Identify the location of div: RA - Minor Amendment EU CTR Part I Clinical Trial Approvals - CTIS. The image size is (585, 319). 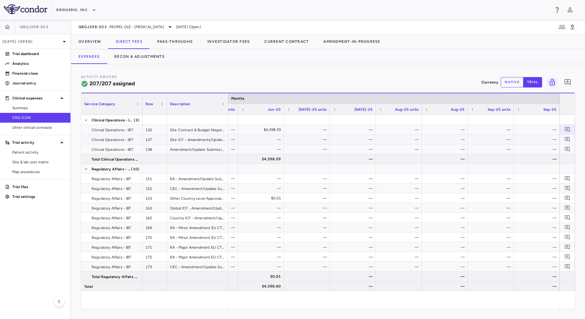
(197, 237).